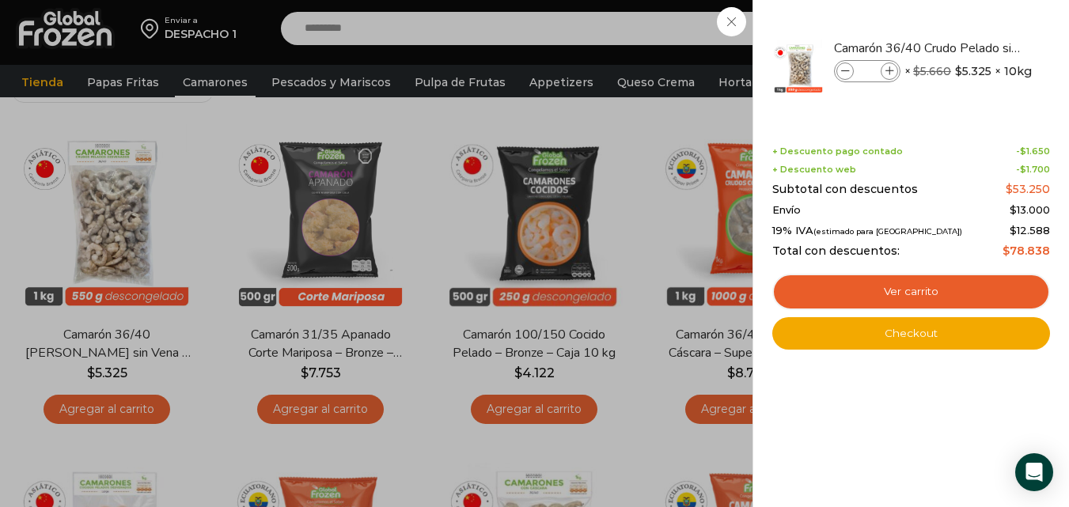  What do you see at coordinates (814, 169) in the screenshot?
I see `span: + Descuento web` at bounding box center [814, 169].